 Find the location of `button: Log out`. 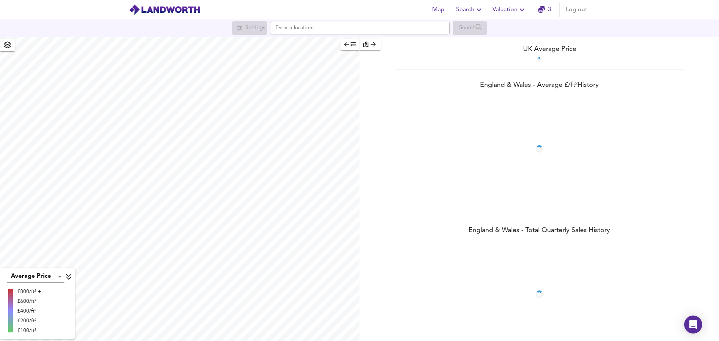

button: Log out is located at coordinates (577, 10).